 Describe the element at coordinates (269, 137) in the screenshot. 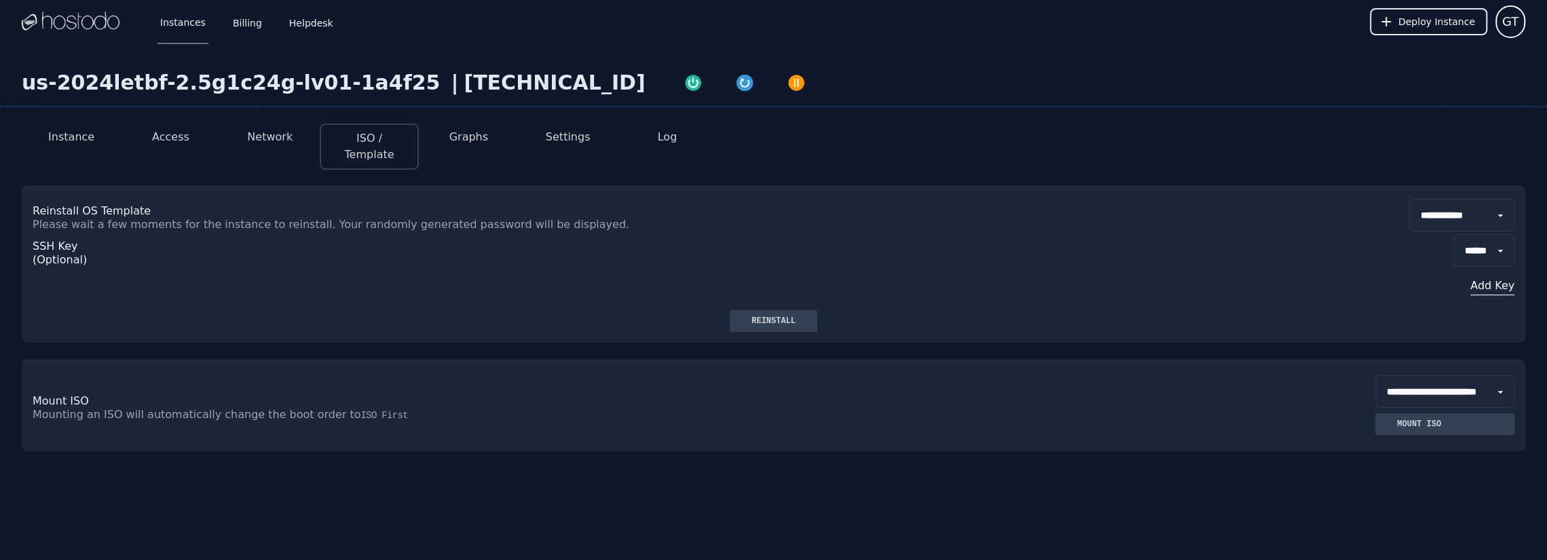

I see `button: Network` at that location.